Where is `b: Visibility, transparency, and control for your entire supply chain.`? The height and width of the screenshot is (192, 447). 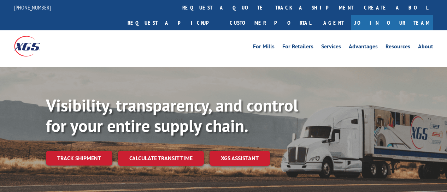 b: Visibility, transparency, and control for your entire supply chain. is located at coordinates (172, 115).